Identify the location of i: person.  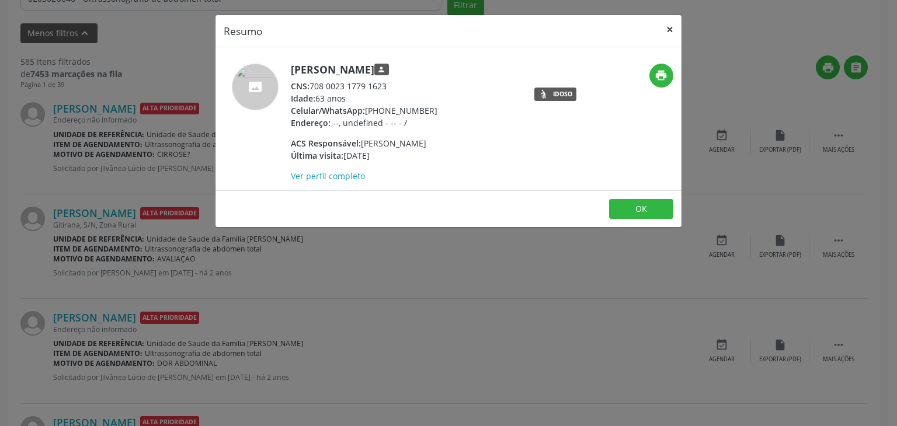
(381, 69).